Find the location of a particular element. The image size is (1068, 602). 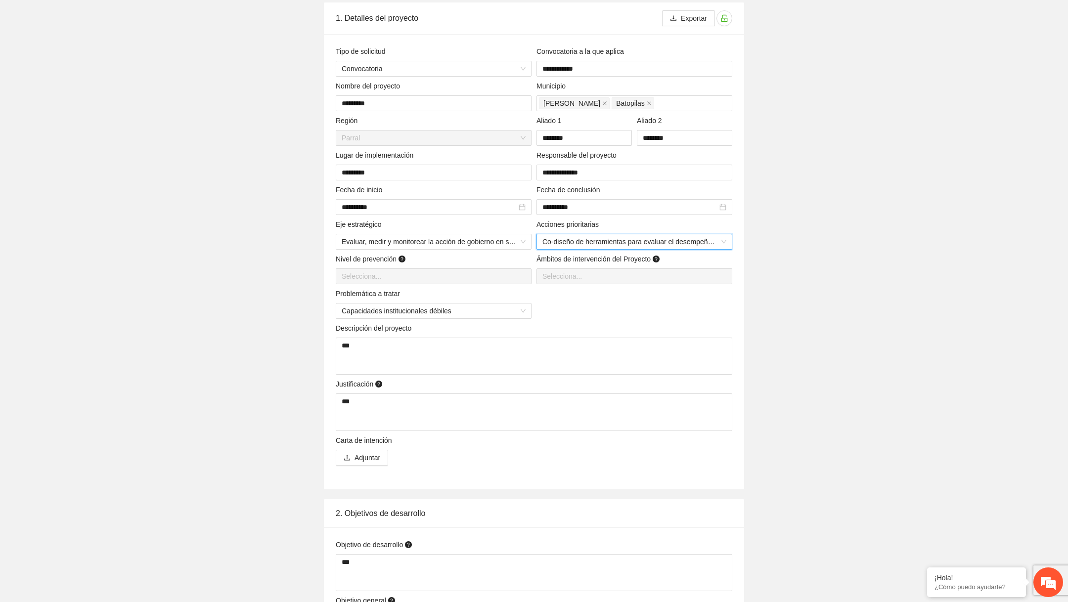

span: Lugar de implementación is located at coordinates (376, 155).